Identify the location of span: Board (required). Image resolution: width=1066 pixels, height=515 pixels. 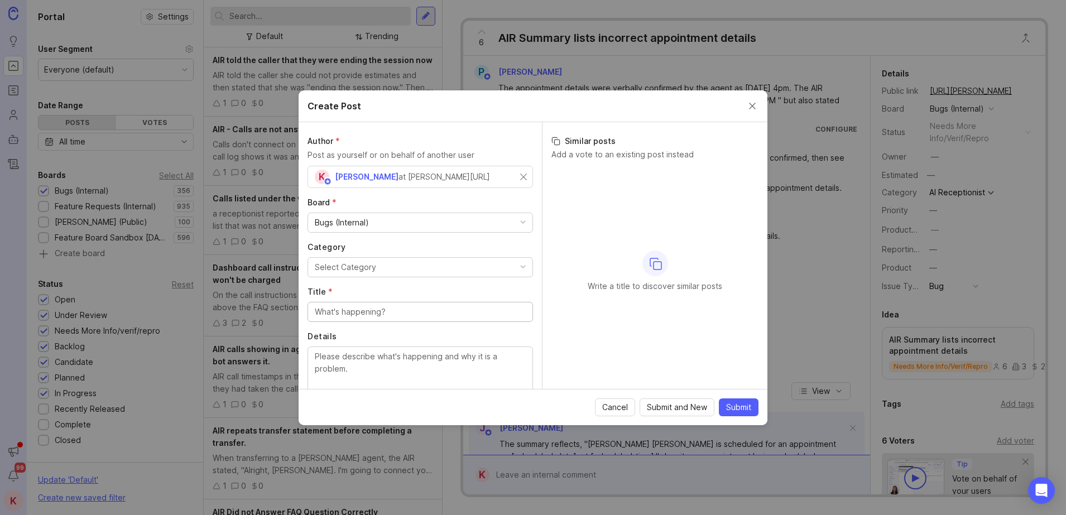
(322, 202).